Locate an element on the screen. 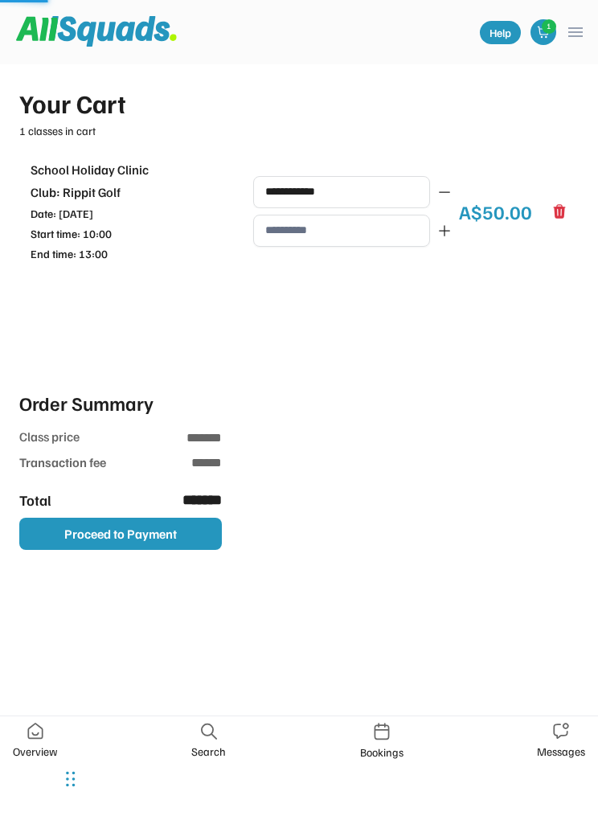 Image resolution: width=598 pixels, height=816 pixels. div: Class price is located at coordinates (64, 438).